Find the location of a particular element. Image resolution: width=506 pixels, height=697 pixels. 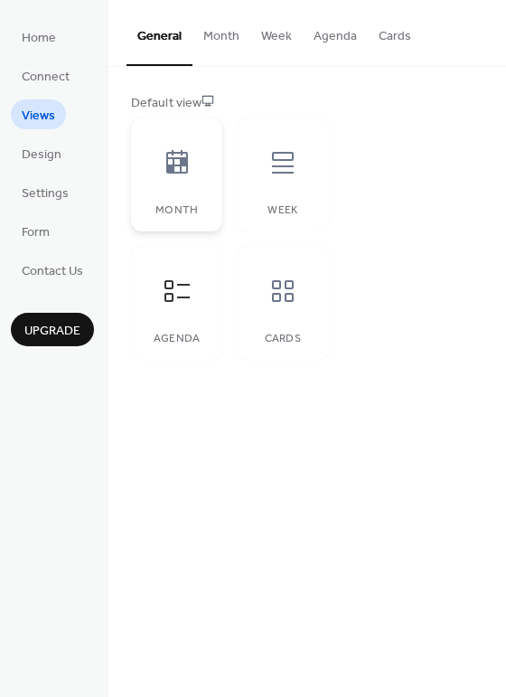

a: Connect is located at coordinates (45, 75).